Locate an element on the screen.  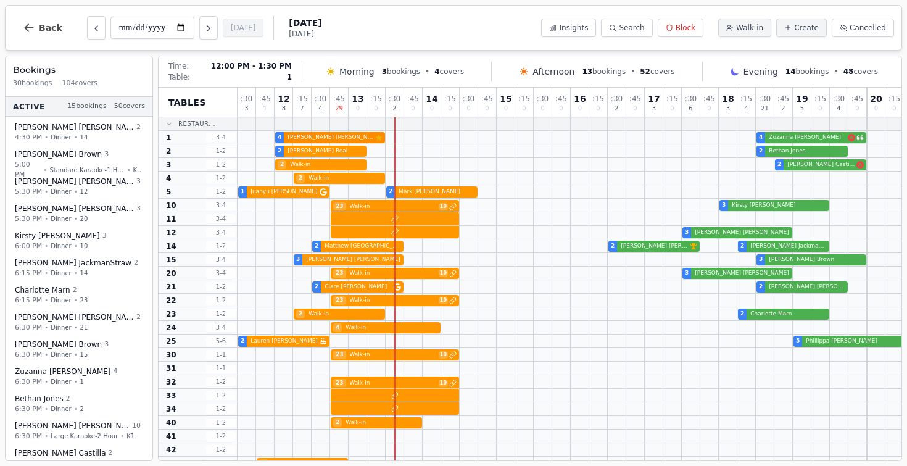
span: 50 covers is located at coordinates (130, 106).